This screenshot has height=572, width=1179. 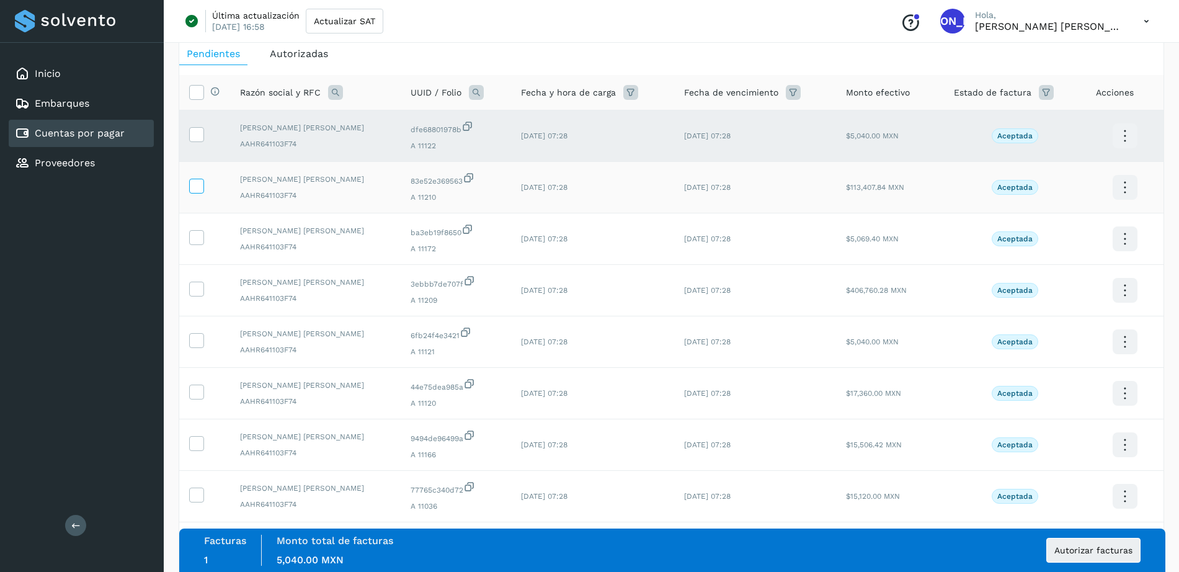 What do you see at coordinates (456, 300) in the screenshot?
I see `span: A 11209` at bounding box center [456, 300].